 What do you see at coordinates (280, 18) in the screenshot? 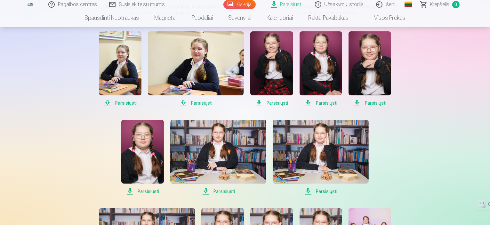
I see `a: Kalendoriai` at bounding box center [280, 18].